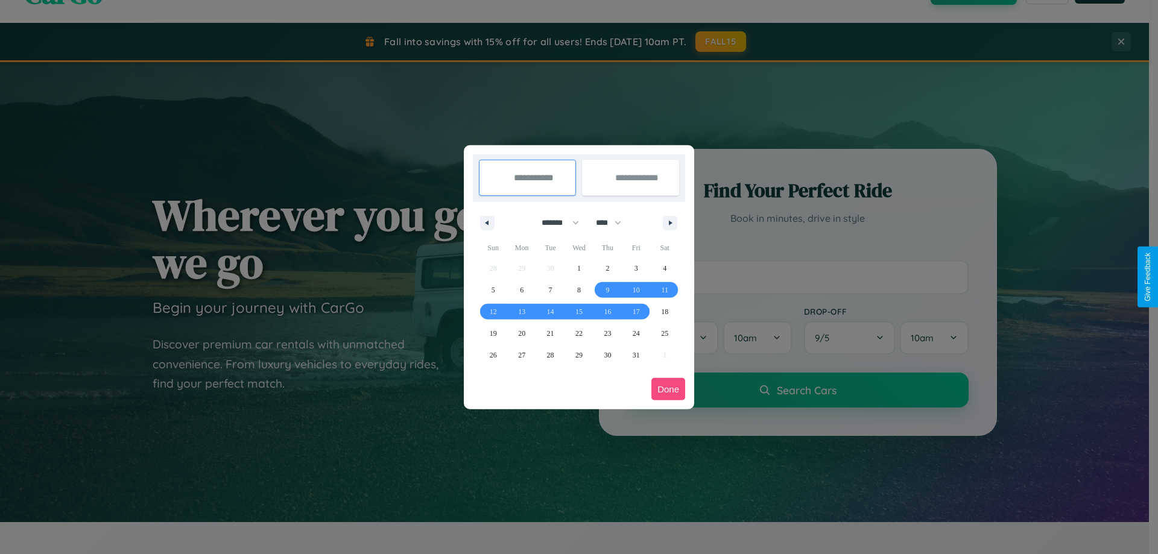  What do you see at coordinates (579, 312) in the screenshot?
I see `button: 15` at bounding box center [579, 312].